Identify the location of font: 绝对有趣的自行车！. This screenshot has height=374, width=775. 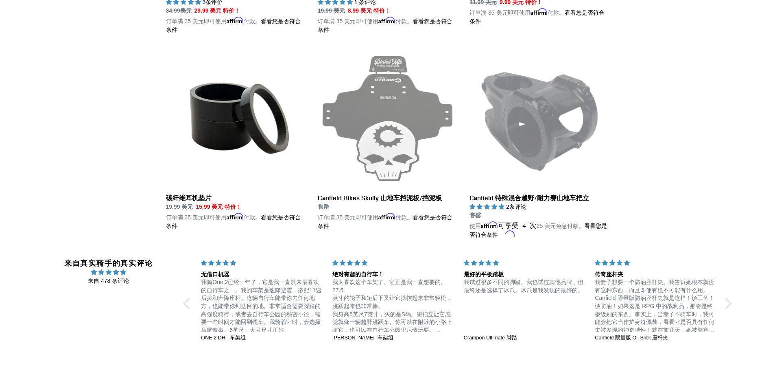
(358, 274).